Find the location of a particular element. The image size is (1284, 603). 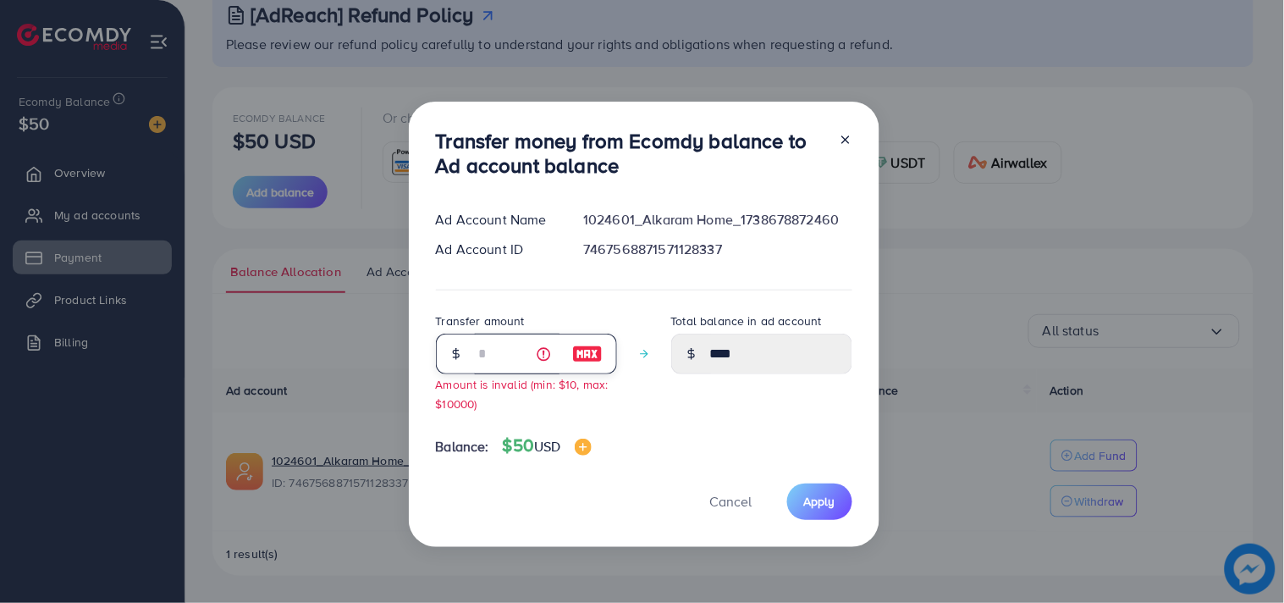

span: Cancel is located at coordinates (731, 501).